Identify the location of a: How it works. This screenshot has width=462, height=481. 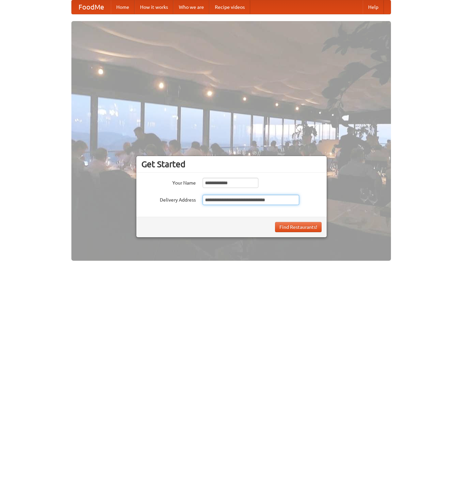
(154, 7).